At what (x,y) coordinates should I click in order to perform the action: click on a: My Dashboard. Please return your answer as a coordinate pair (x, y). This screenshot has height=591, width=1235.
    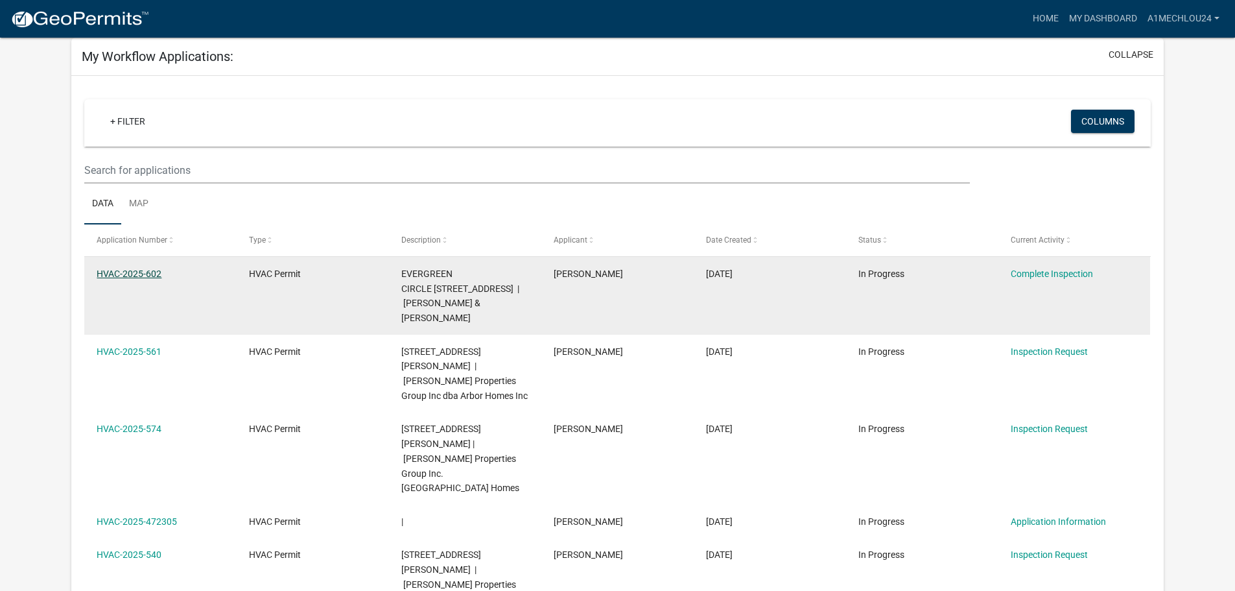
    Looking at the image, I should click on (1103, 19).